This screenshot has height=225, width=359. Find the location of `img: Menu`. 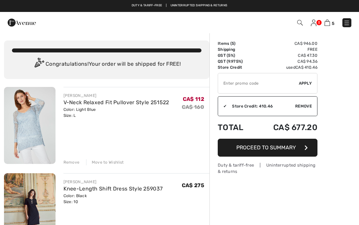

img: Menu is located at coordinates (346, 23).